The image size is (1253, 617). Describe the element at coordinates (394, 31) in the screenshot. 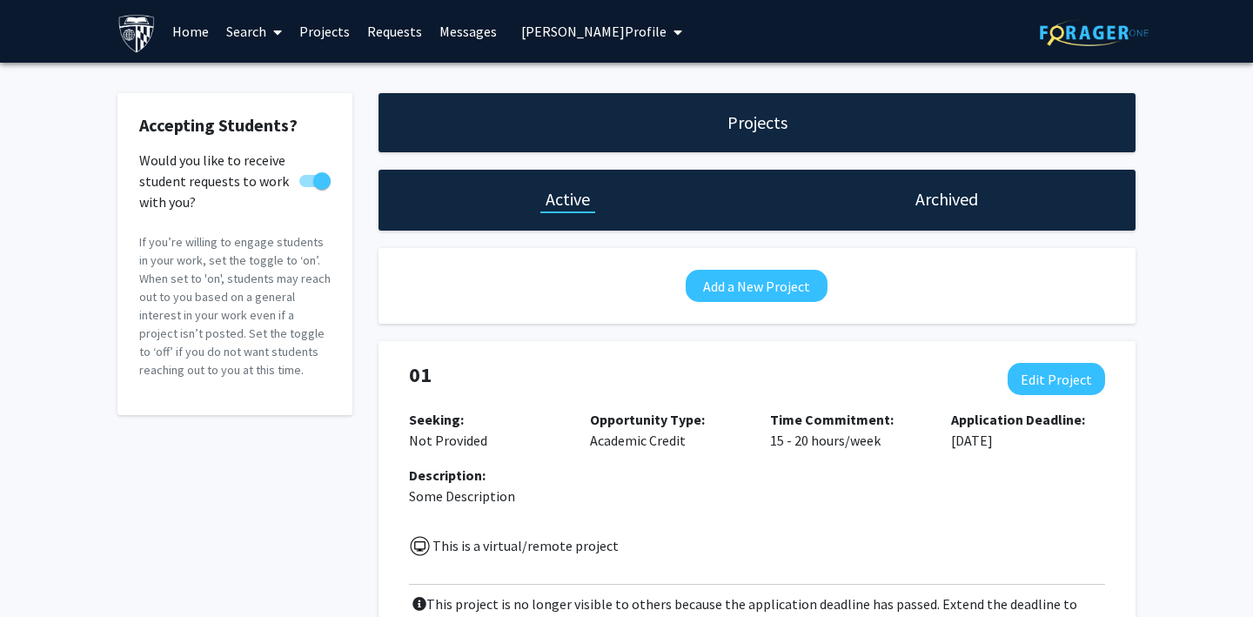

I see `a: Requests` at that location.